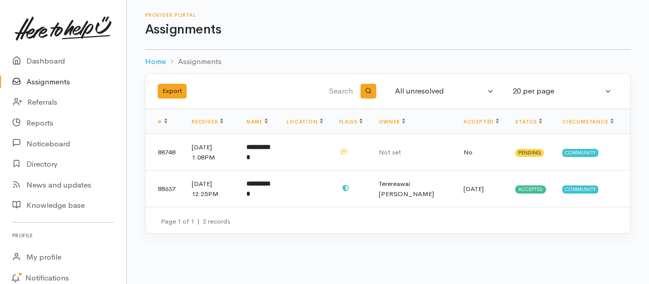 This screenshot has width=649, height=284. What do you see at coordinates (164, 152) in the screenshot?
I see `td: 88748` at bounding box center [164, 152].